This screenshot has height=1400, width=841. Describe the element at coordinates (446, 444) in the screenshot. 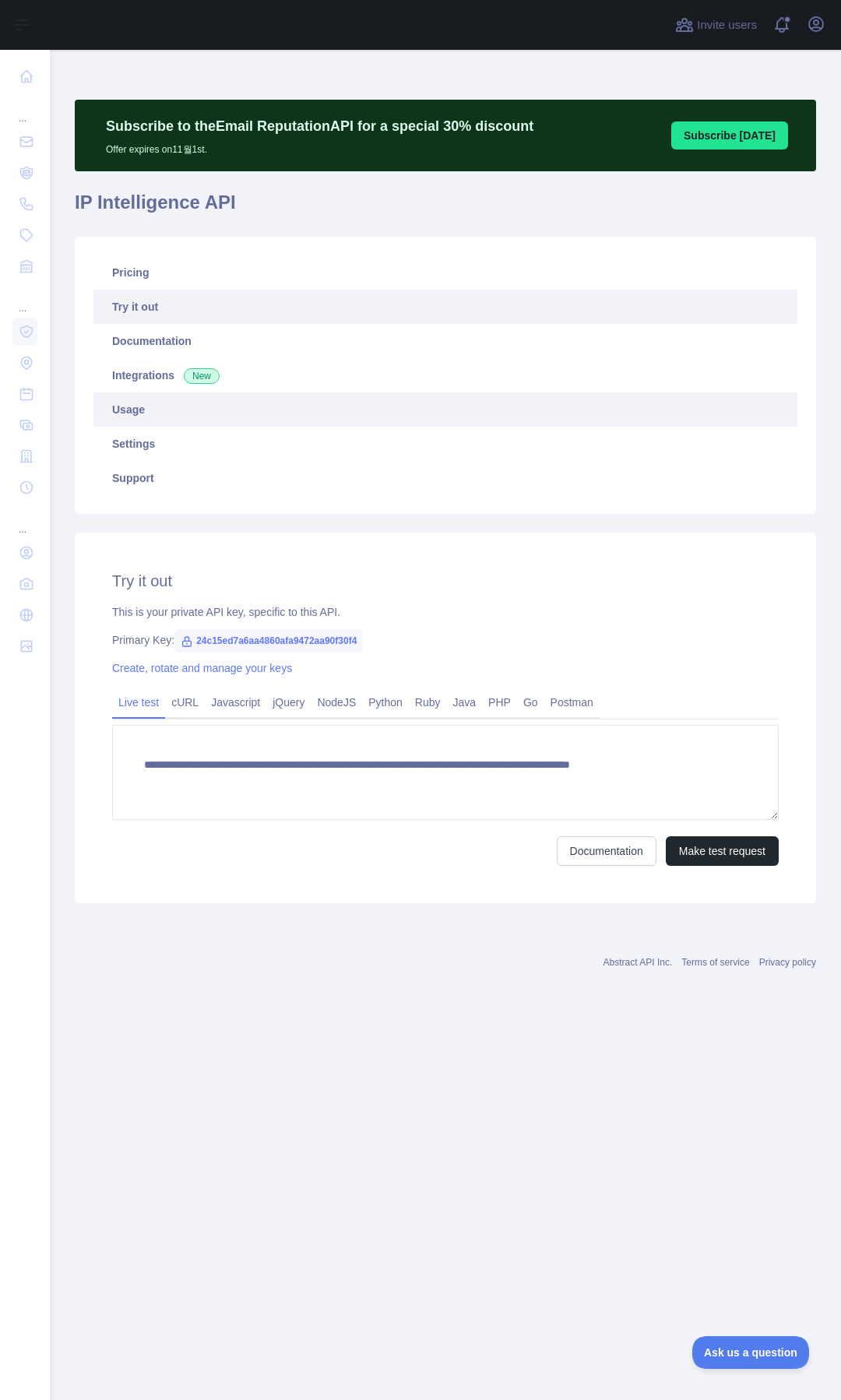

I see `a: Settings` at that location.